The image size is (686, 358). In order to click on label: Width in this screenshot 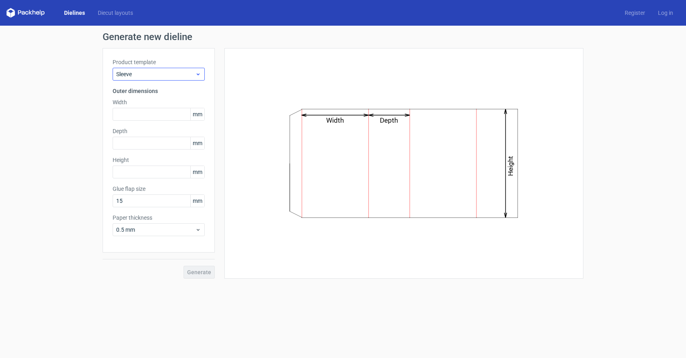, I will do `click(159, 102)`.